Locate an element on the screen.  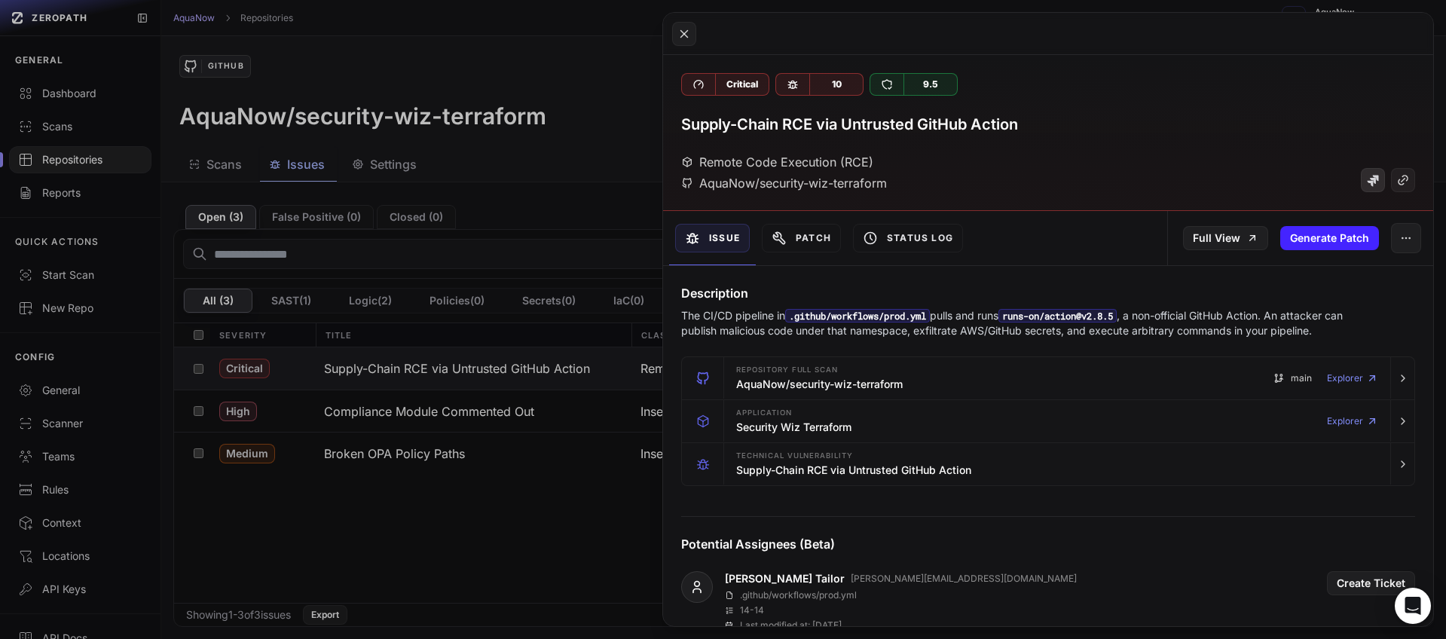
div: AquaNow/security-wiz-terraform is located at coordinates (784, 183).